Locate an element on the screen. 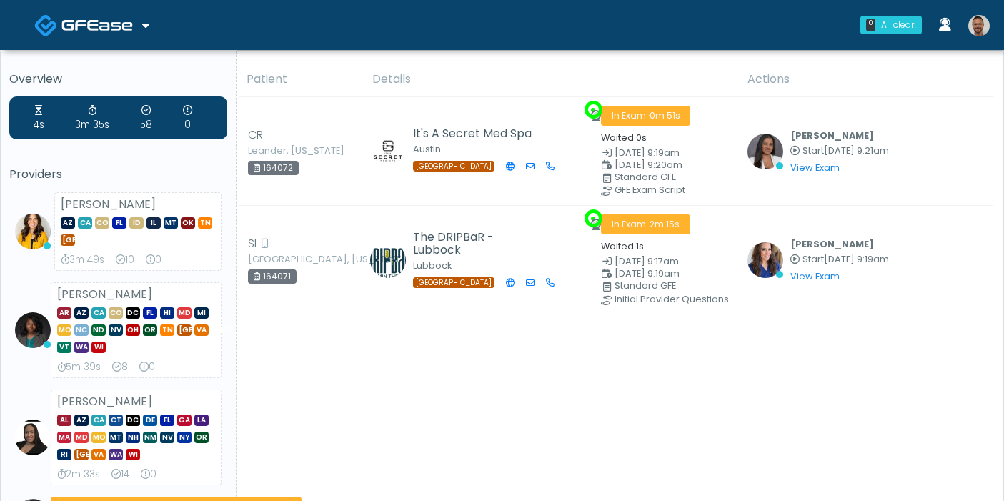 The width and height of the screenshot is (1004, 501). span: HI is located at coordinates (167, 313).